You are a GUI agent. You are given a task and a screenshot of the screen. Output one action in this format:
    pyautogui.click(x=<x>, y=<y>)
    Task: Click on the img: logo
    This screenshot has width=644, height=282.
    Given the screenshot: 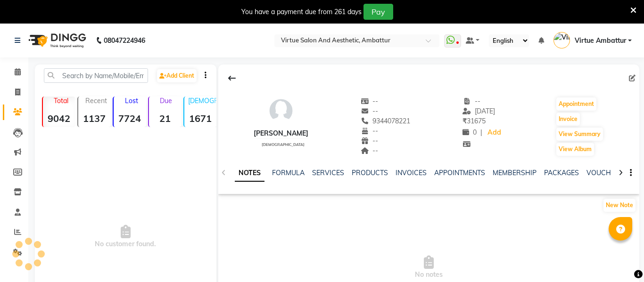 What is the action you would take?
    pyautogui.click(x=56, y=41)
    